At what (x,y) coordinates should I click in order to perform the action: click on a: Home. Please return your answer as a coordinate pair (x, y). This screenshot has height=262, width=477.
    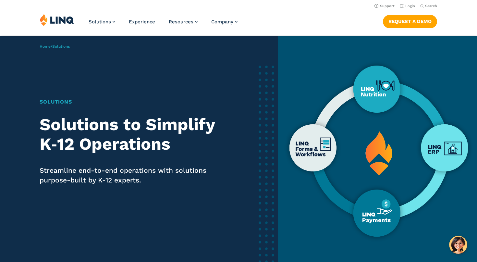
    Looking at the image, I should click on (45, 46).